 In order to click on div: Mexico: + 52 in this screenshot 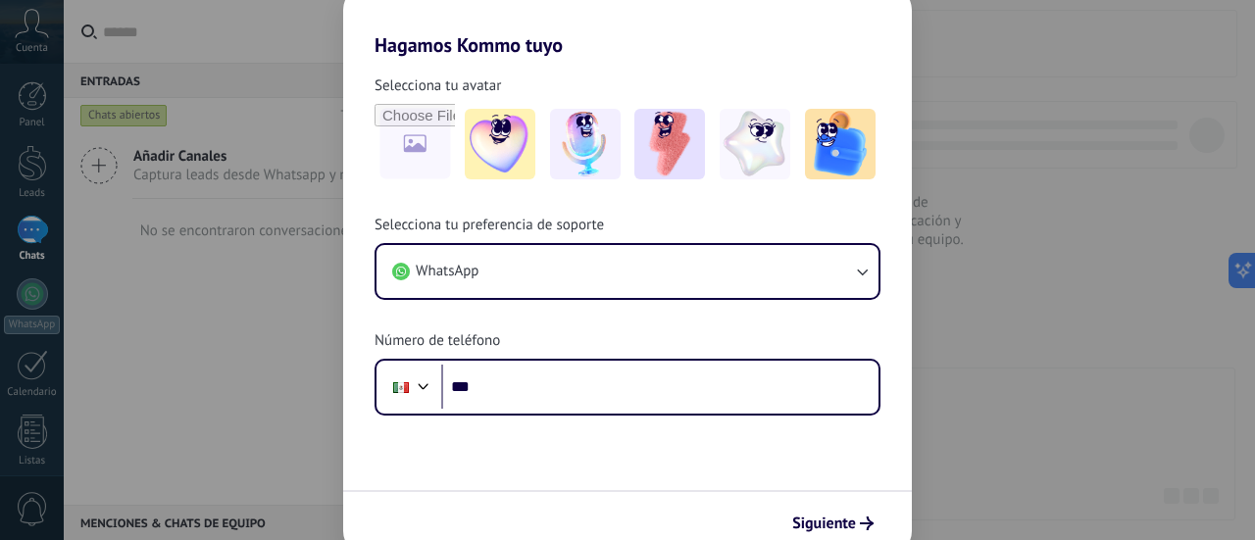, I will do `click(401, 387)`.